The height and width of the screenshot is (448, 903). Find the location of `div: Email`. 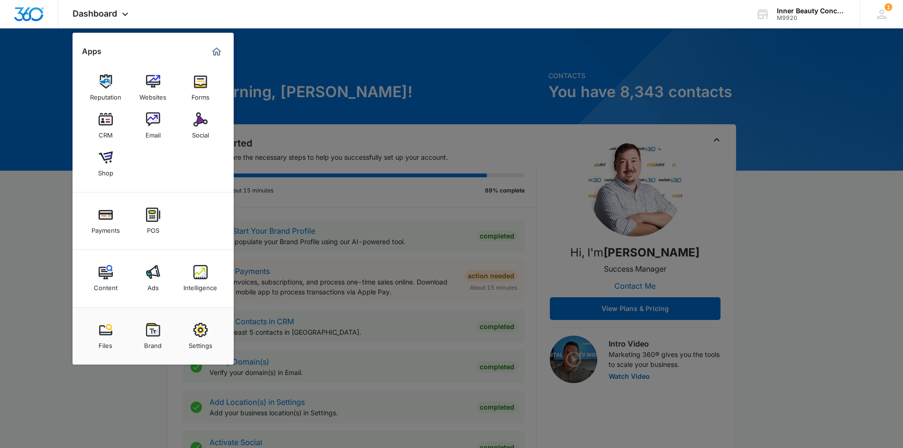

div: Email is located at coordinates (153, 133).